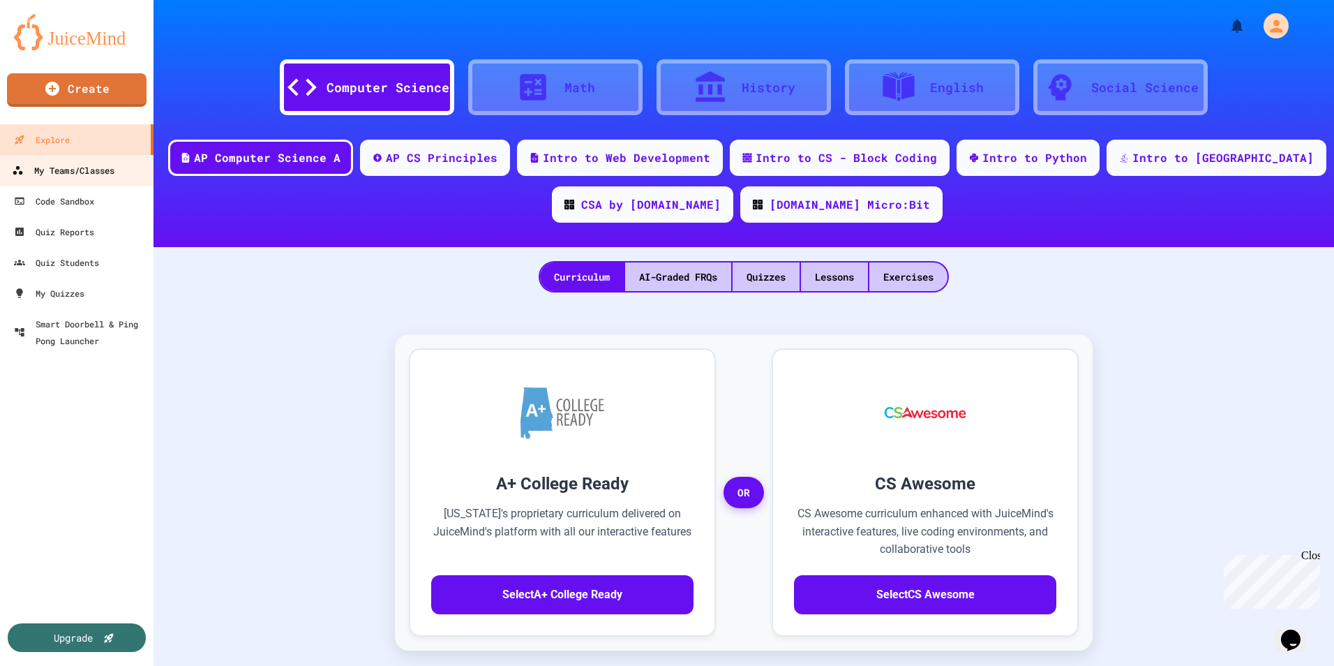  Describe the element at coordinates (925, 484) in the screenshot. I see `h3: CS Awesome` at that location.